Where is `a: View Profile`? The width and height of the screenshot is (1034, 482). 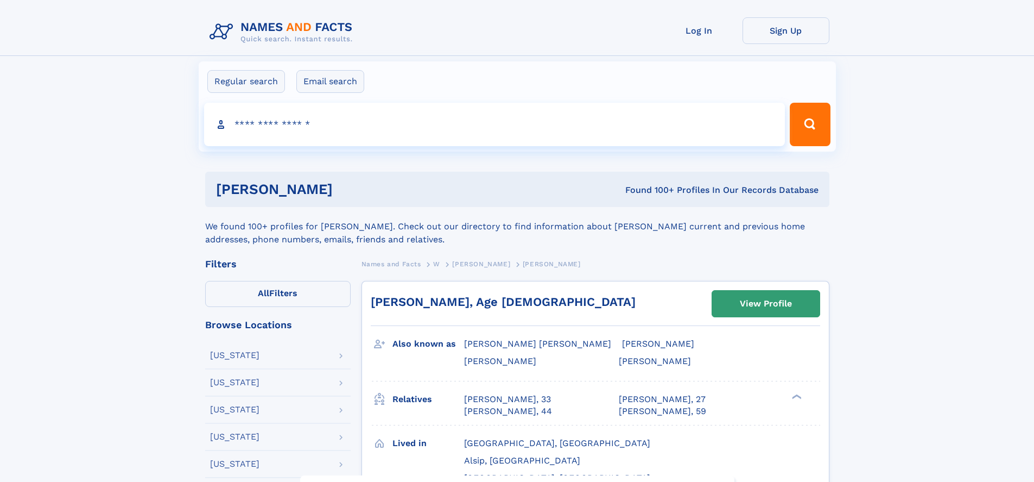 a: View Profile is located at coordinates (766, 303).